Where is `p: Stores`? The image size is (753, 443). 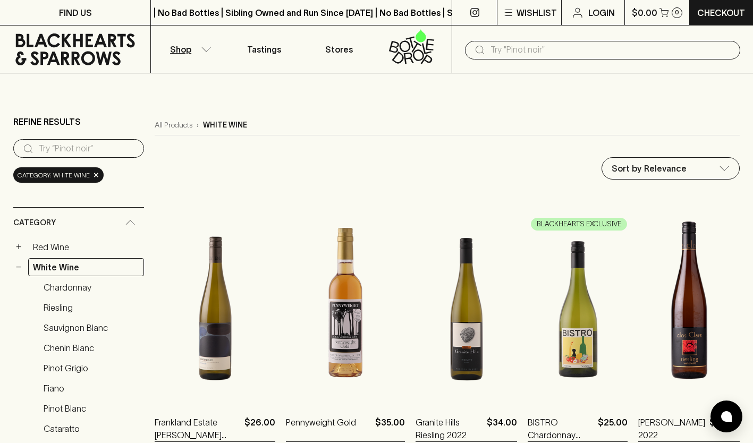
p: Stores is located at coordinates (339, 49).